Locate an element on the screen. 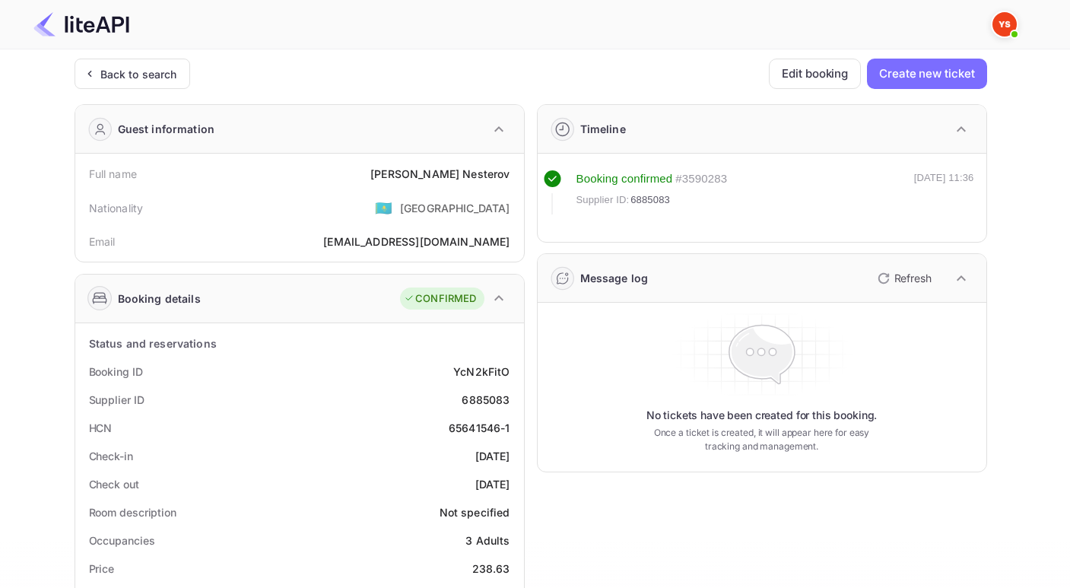  div: Not specified is located at coordinates (475, 512).